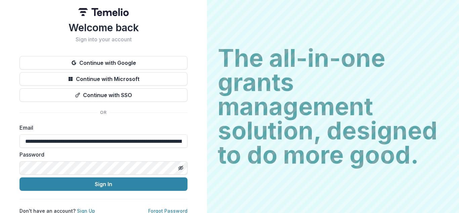 The width and height of the screenshot is (459, 213). Describe the element at coordinates (104, 28) in the screenshot. I see `h1: Welcome back` at that location.